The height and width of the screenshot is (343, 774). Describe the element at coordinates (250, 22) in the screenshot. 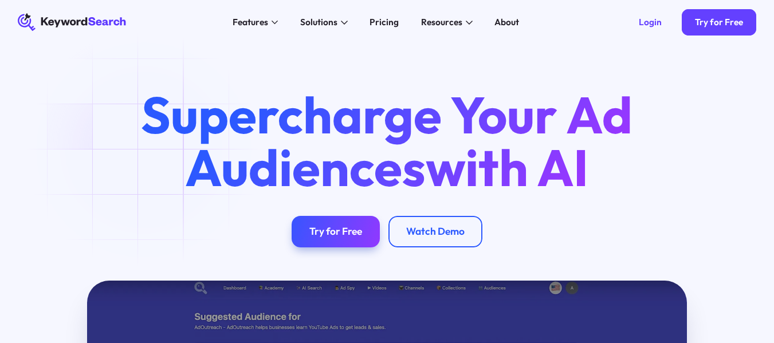

I see `div: Features` at that location.